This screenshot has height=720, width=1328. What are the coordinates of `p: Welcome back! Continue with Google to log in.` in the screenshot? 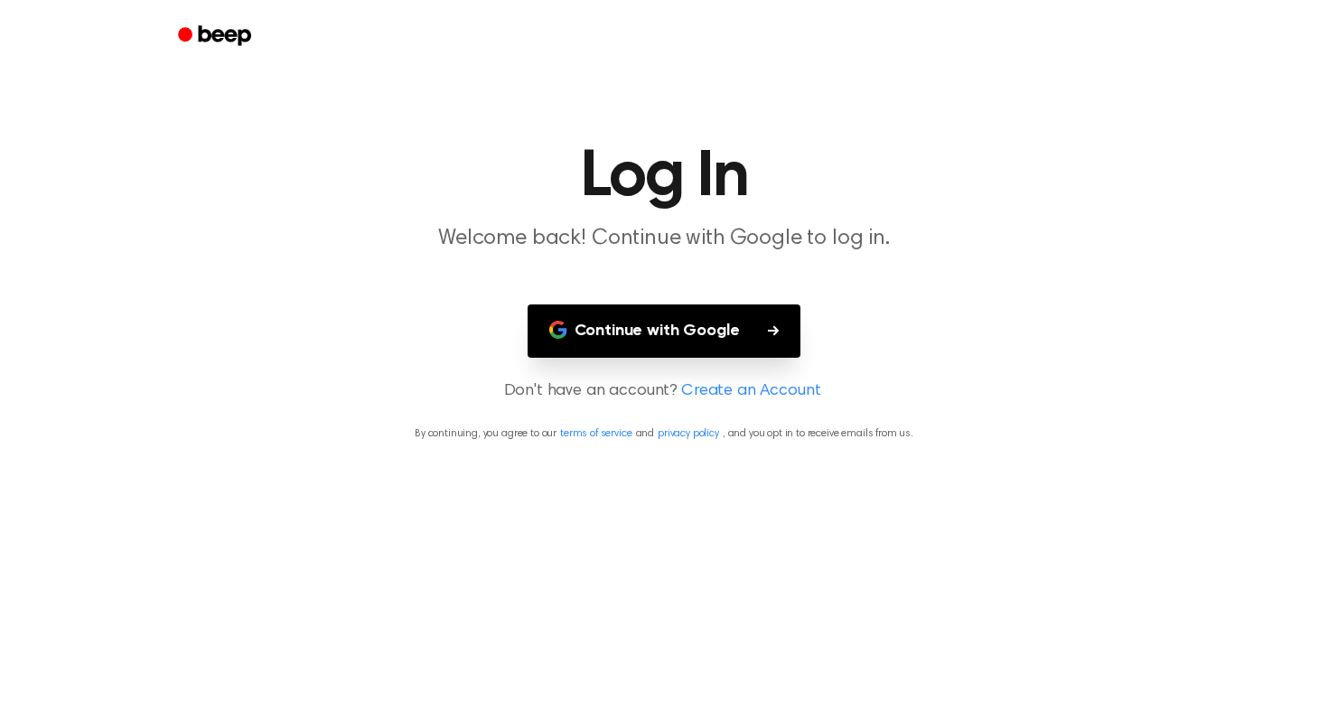 It's located at (664, 239).